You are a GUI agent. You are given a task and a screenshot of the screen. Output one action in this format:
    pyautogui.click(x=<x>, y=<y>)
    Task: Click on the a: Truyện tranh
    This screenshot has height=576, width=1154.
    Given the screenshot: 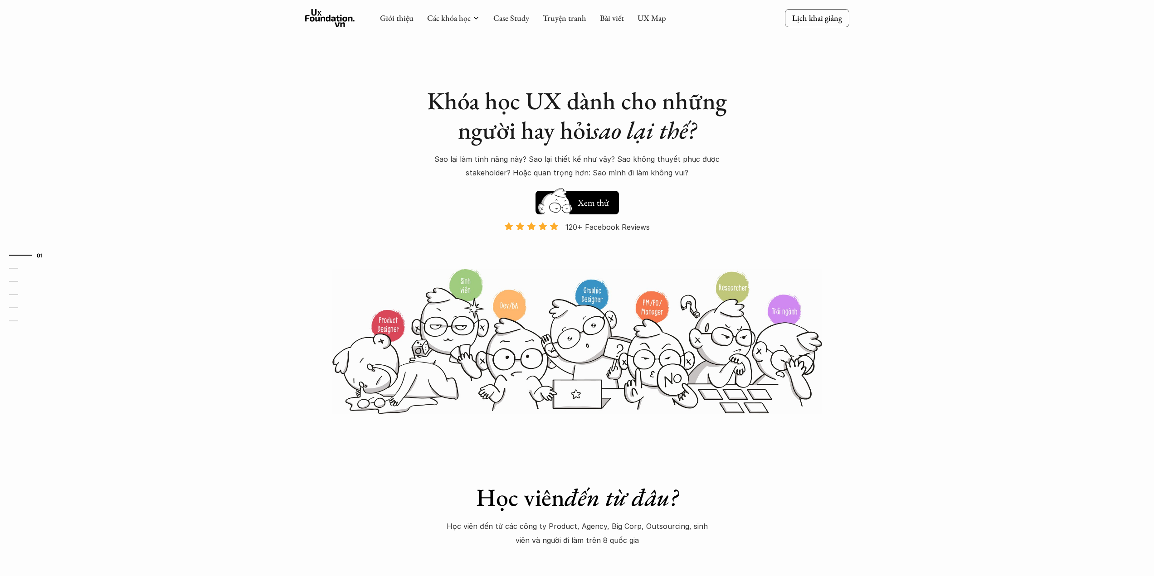 What is the action you would take?
    pyautogui.click(x=564, y=18)
    